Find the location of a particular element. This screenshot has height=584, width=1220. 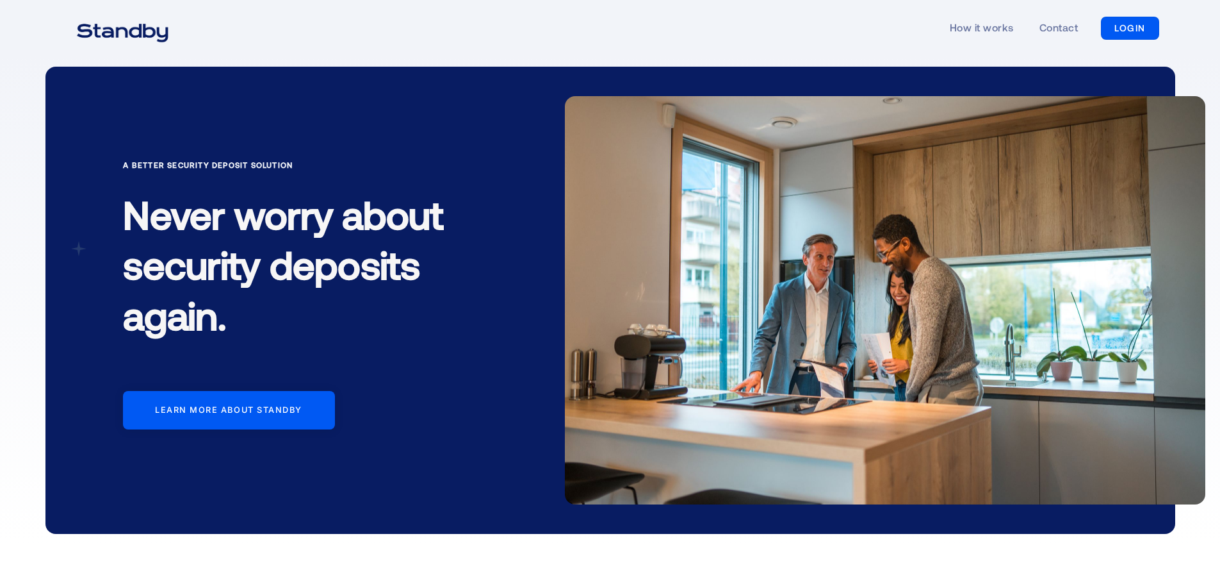

div: Learn more about standby is located at coordinates (229, 410).